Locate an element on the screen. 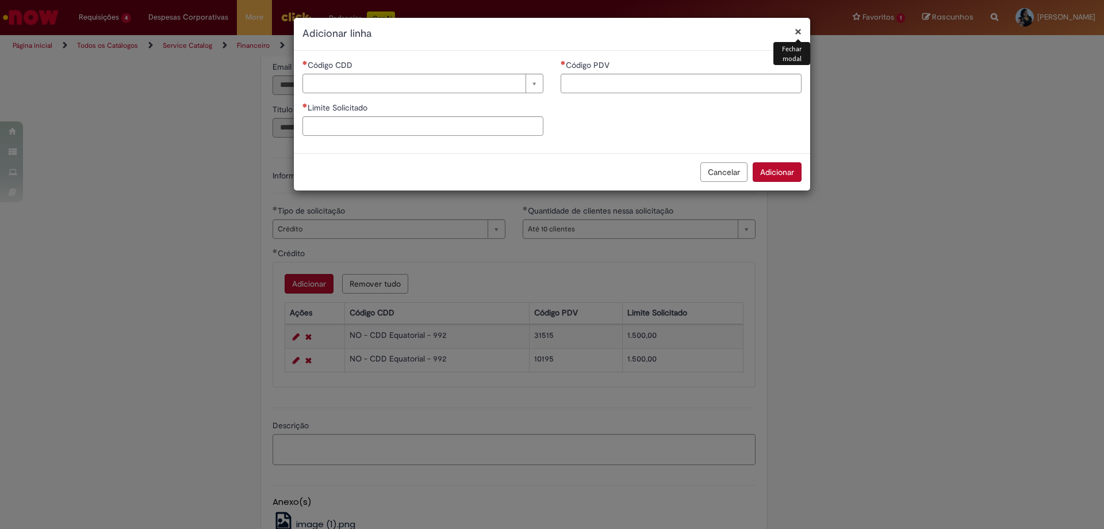 The height and width of the screenshot is (529, 1104). button: Adicionar is located at coordinates (777, 172).